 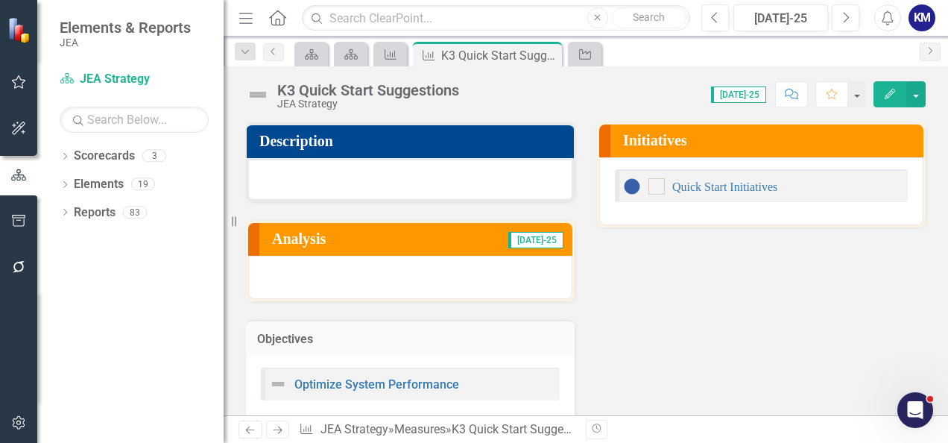 What do you see at coordinates (135, 212) in the screenshot?
I see `div: 83` at bounding box center [135, 212].